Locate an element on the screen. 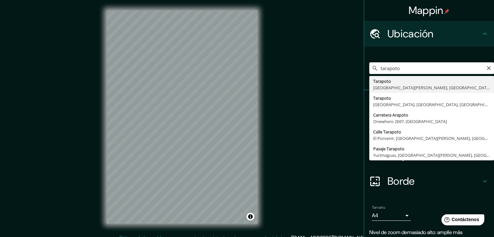 This screenshot has height=237, width=494. font: A4 is located at coordinates (375, 215).